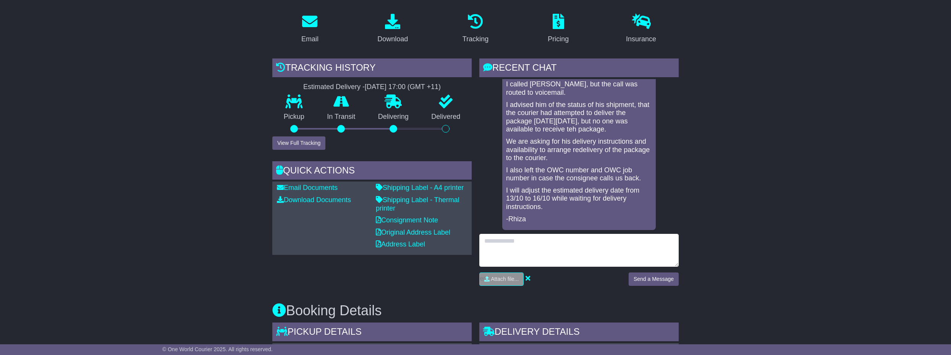 The height and width of the screenshot is (355, 951). Describe the element at coordinates (307, 187) in the screenshot. I see `a: Email Documents` at that location.